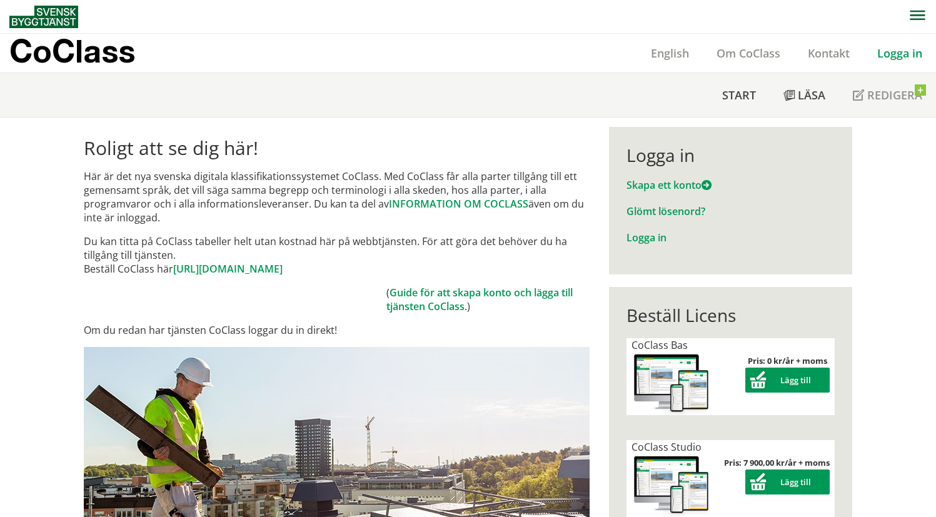 The height and width of the screenshot is (517, 936). I want to click on a: Start, so click(739, 95).